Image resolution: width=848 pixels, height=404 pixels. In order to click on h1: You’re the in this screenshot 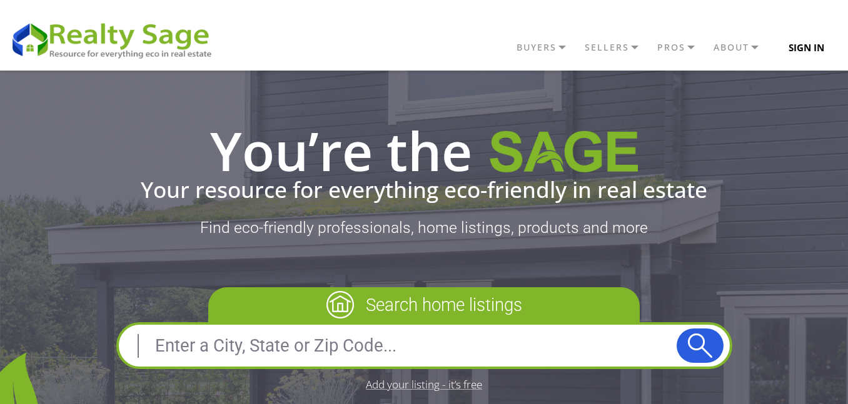, I will do `click(424, 151)`.